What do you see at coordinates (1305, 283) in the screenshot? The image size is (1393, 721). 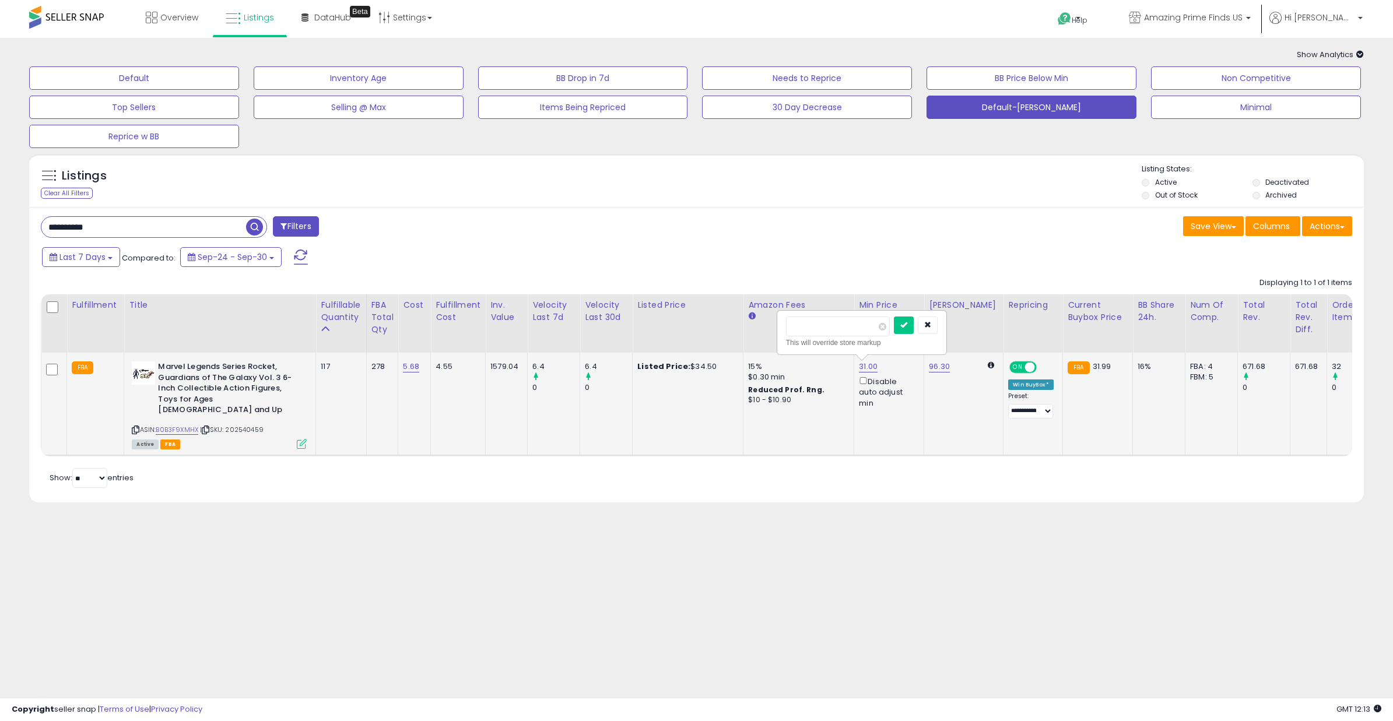 I see `div: Displaying 1 to 1 of 1 items` at bounding box center [1305, 283].